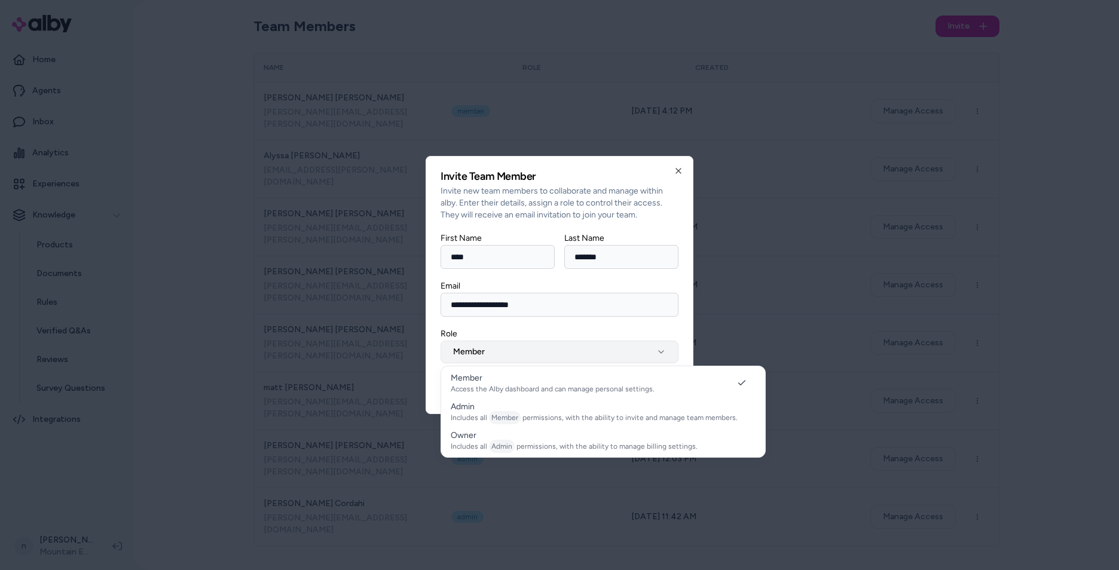 Image resolution: width=1119 pixels, height=570 pixels. I want to click on a: Enable Validation, so click(39, 72).